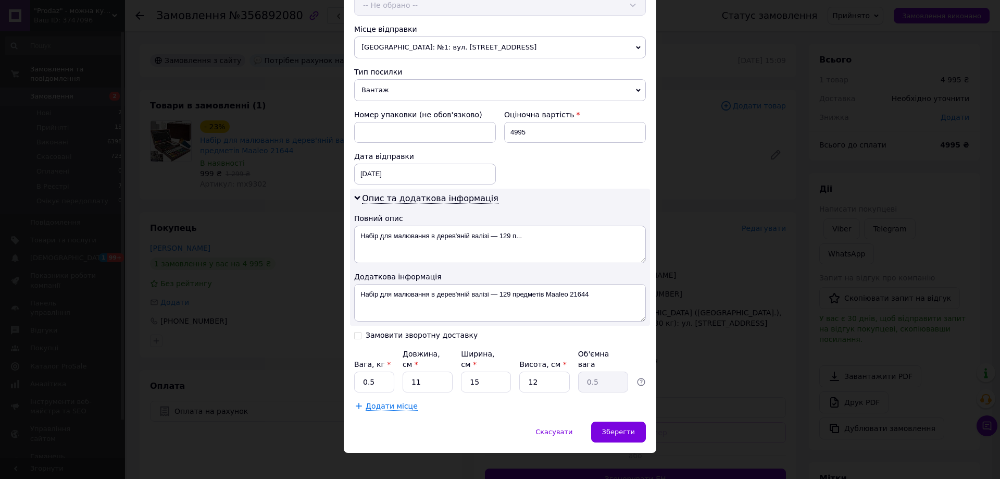  Describe the element at coordinates (500, 244) in the screenshot. I see `textarea: Набір для малювання в дерев'яній валізі — 129 п...` at that location.